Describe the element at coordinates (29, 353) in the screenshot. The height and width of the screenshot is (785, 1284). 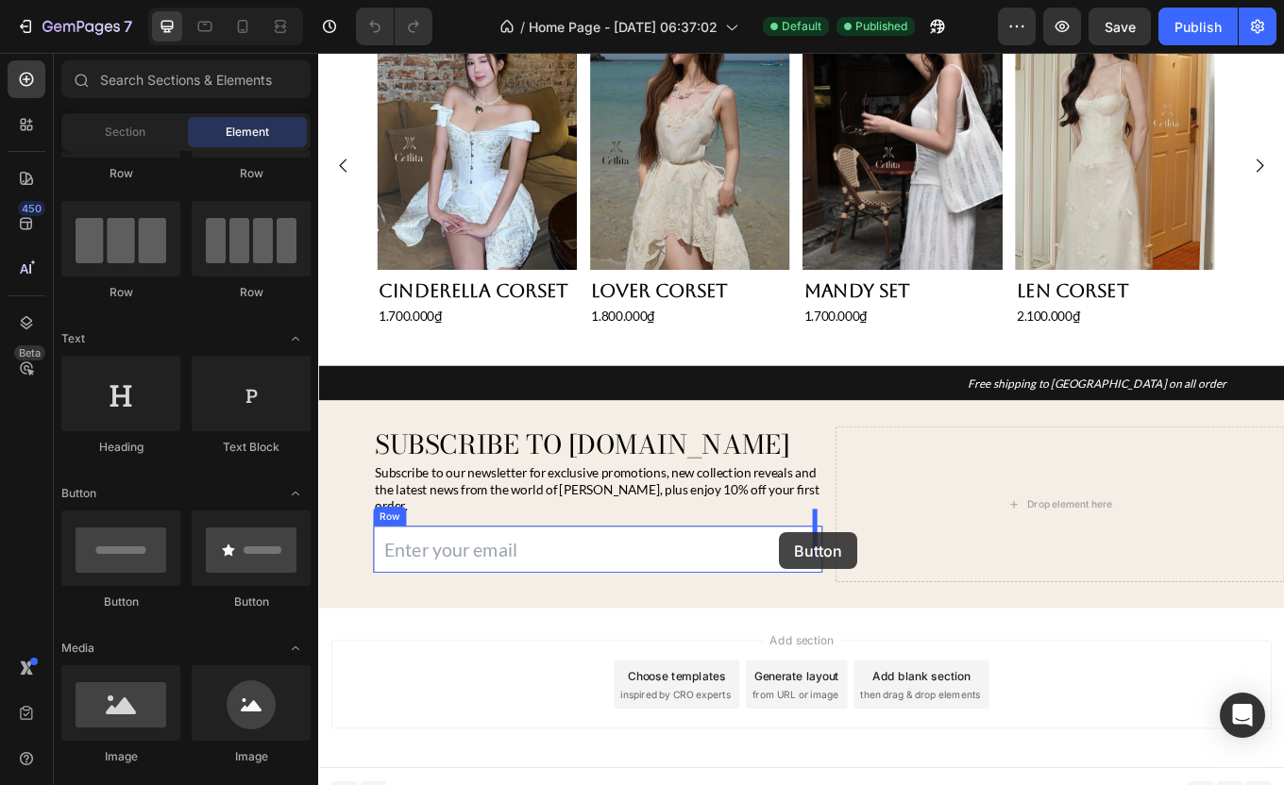
I see `div: Beta` at that location.